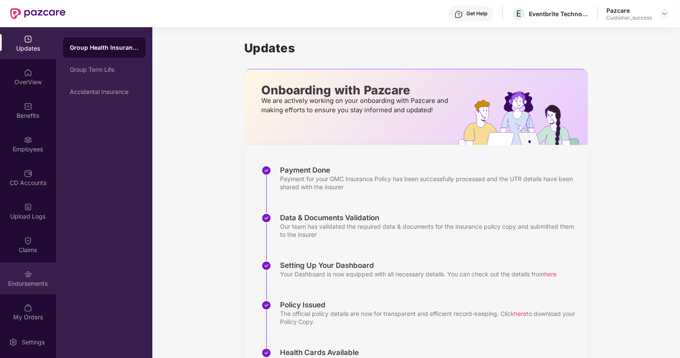  Describe the element at coordinates (38, 14) in the screenshot. I see `img: New Pazcare Logo` at that location.